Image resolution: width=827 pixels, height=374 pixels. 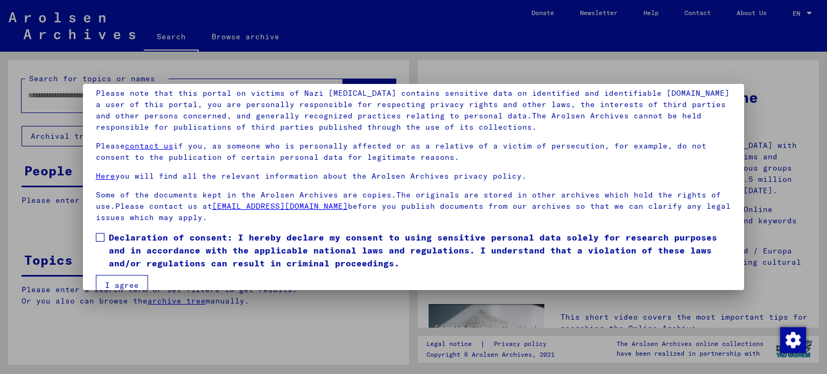 What do you see at coordinates (149, 146) in the screenshot?
I see `a: contact us` at bounding box center [149, 146].